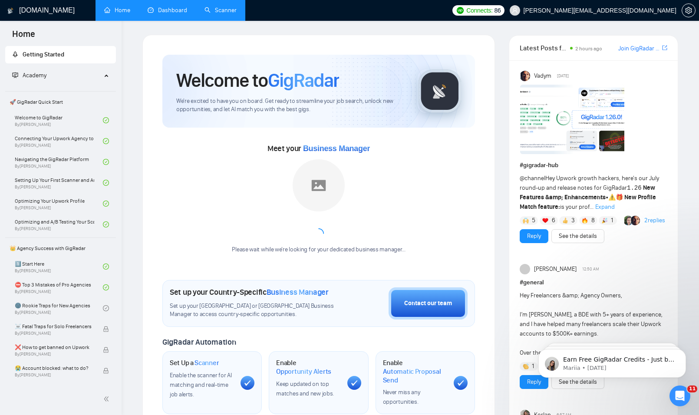 The height and width of the screenshot is (415, 699). What do you see at coordinates (588, 49) in the screenshot?
I see `span: 2 hours ago` at bounding box center [588, 49].